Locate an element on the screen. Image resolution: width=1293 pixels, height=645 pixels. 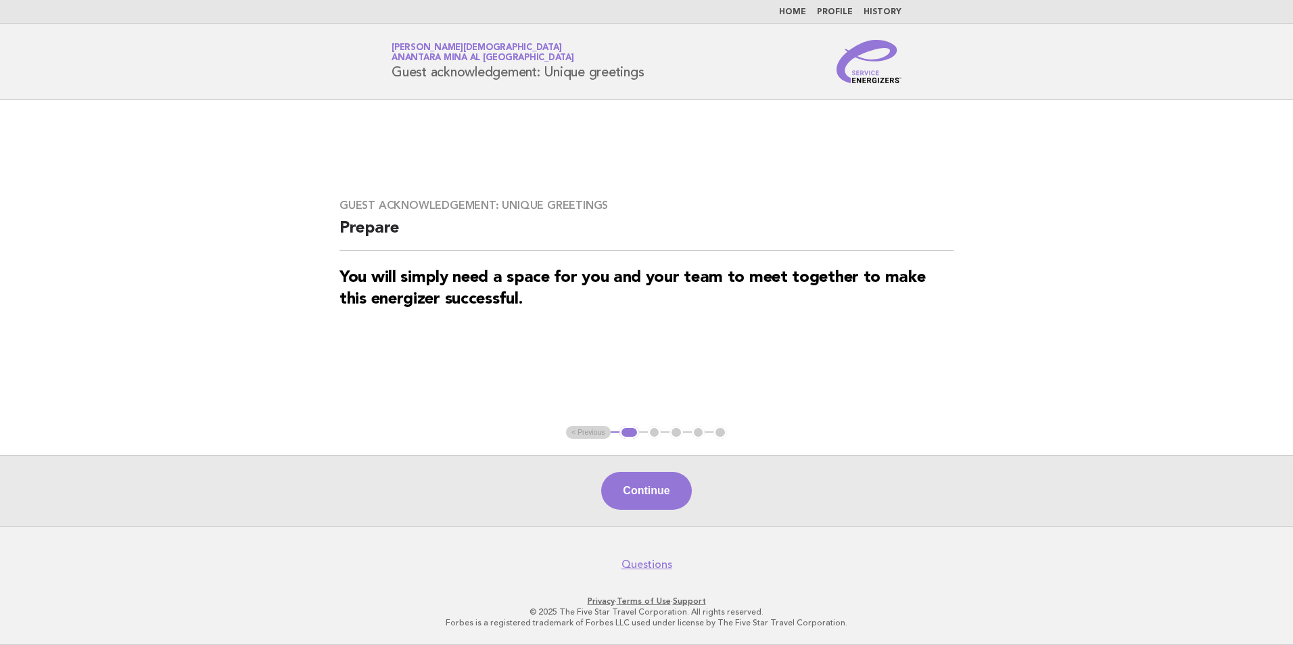
p: © 2025 The Five Star Travel Corporation. All rights reserved. is located at coordinates (646, 612).